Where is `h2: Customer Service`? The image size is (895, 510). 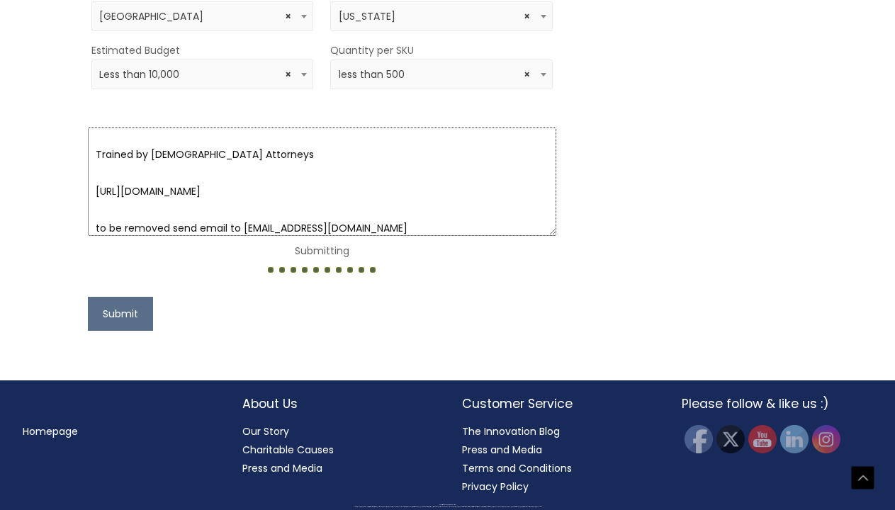
h2: Customer Service is located at coordinates (558, 404).